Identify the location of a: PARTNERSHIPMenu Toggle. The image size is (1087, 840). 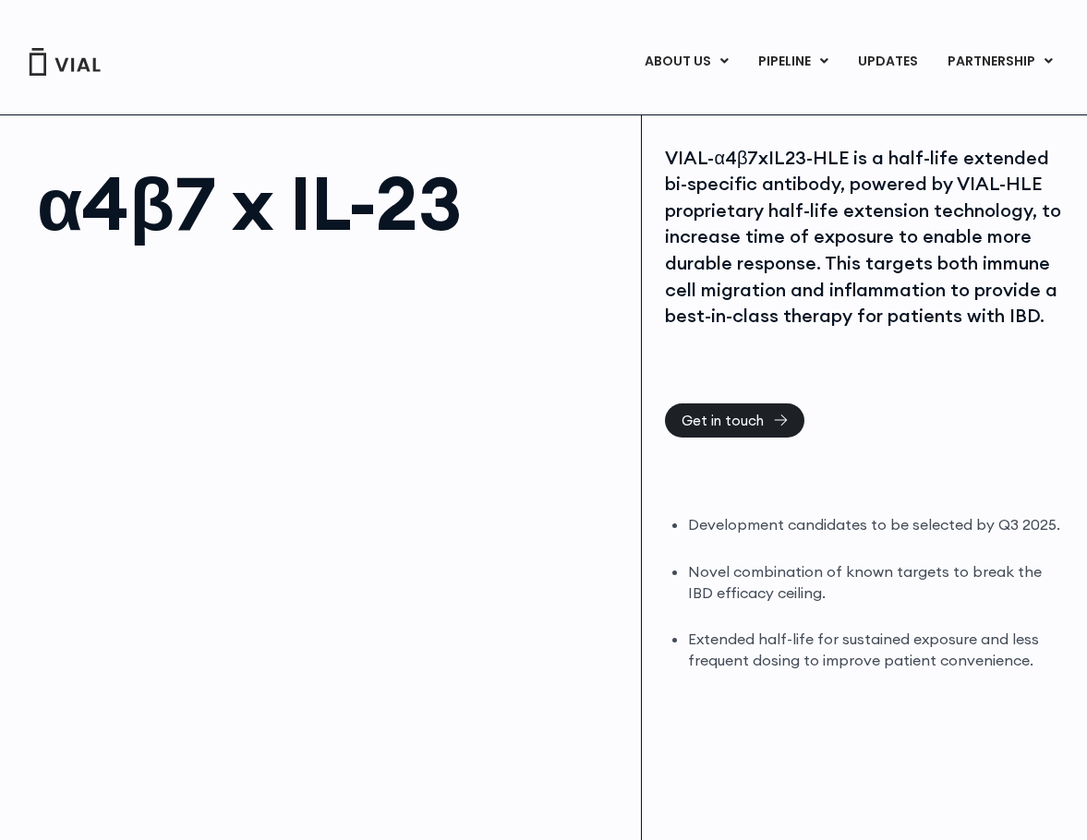
(1000, 62).